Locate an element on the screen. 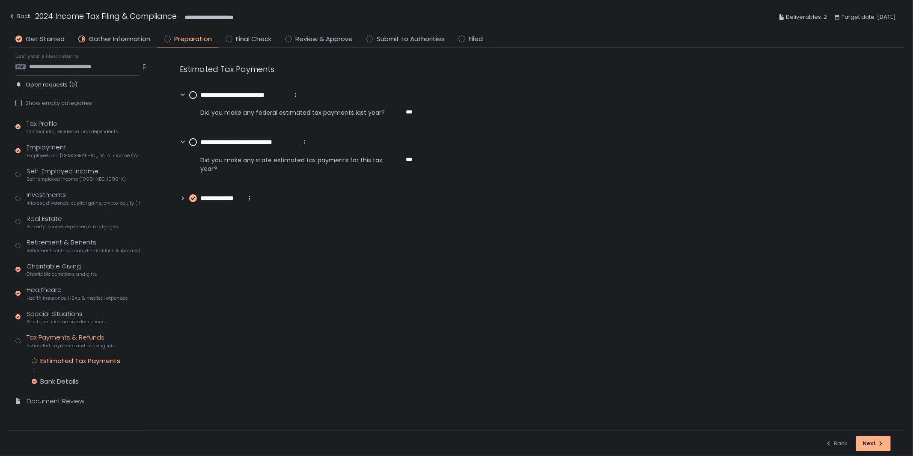 This screenshot has width=913, height=456. span: Self-employed income (1099-NEC, 1099-K) is located at coordinates (76, 179).